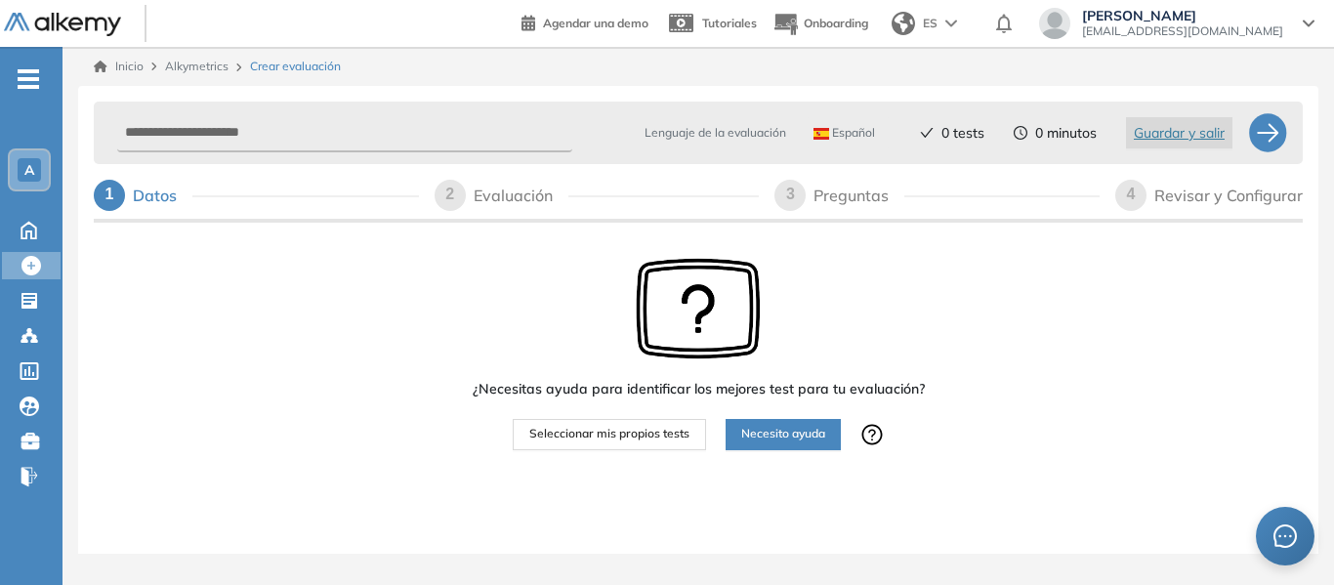 Image resolution: width=1334 pixels, height=585 pixels. Describe the element at coordinates (295, 66) in the screenshot. I see `span: Crear evaluación` at that location.